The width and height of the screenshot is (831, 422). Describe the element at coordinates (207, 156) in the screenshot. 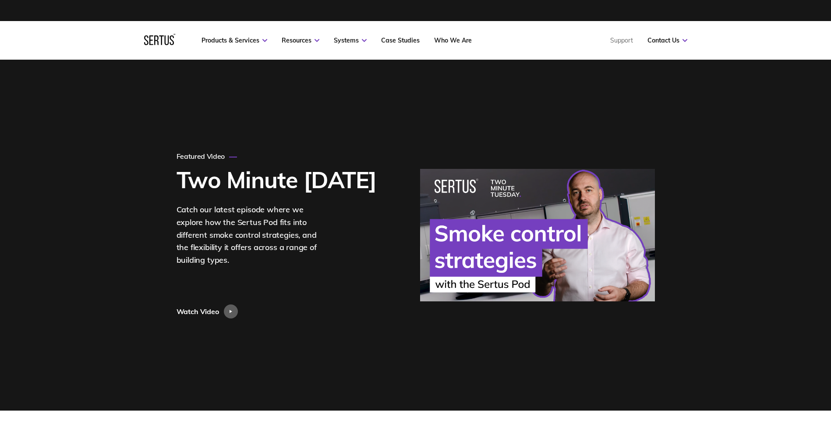

I see `div: Featured Video` at that location.